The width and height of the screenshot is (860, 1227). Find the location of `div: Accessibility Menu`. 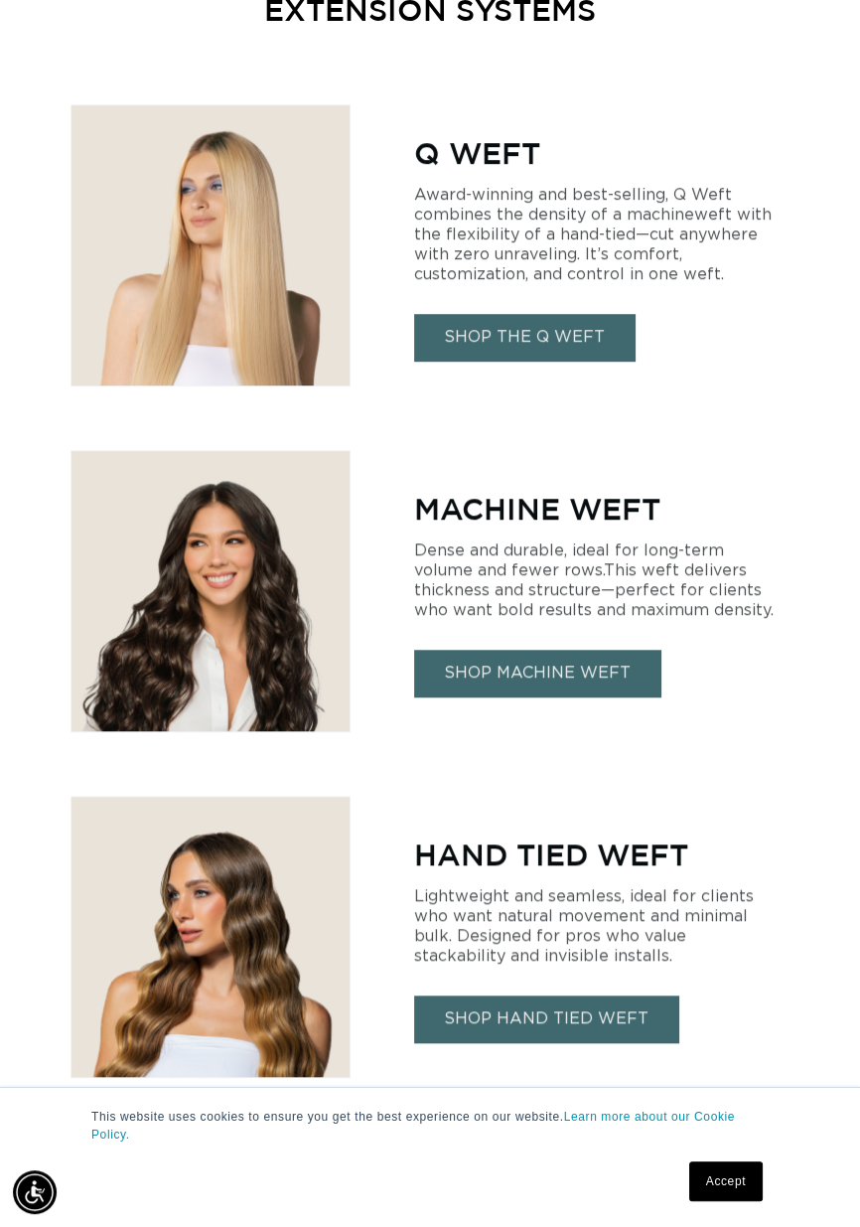

div: Accessibility Menu is located at coordinates (35, 1192).